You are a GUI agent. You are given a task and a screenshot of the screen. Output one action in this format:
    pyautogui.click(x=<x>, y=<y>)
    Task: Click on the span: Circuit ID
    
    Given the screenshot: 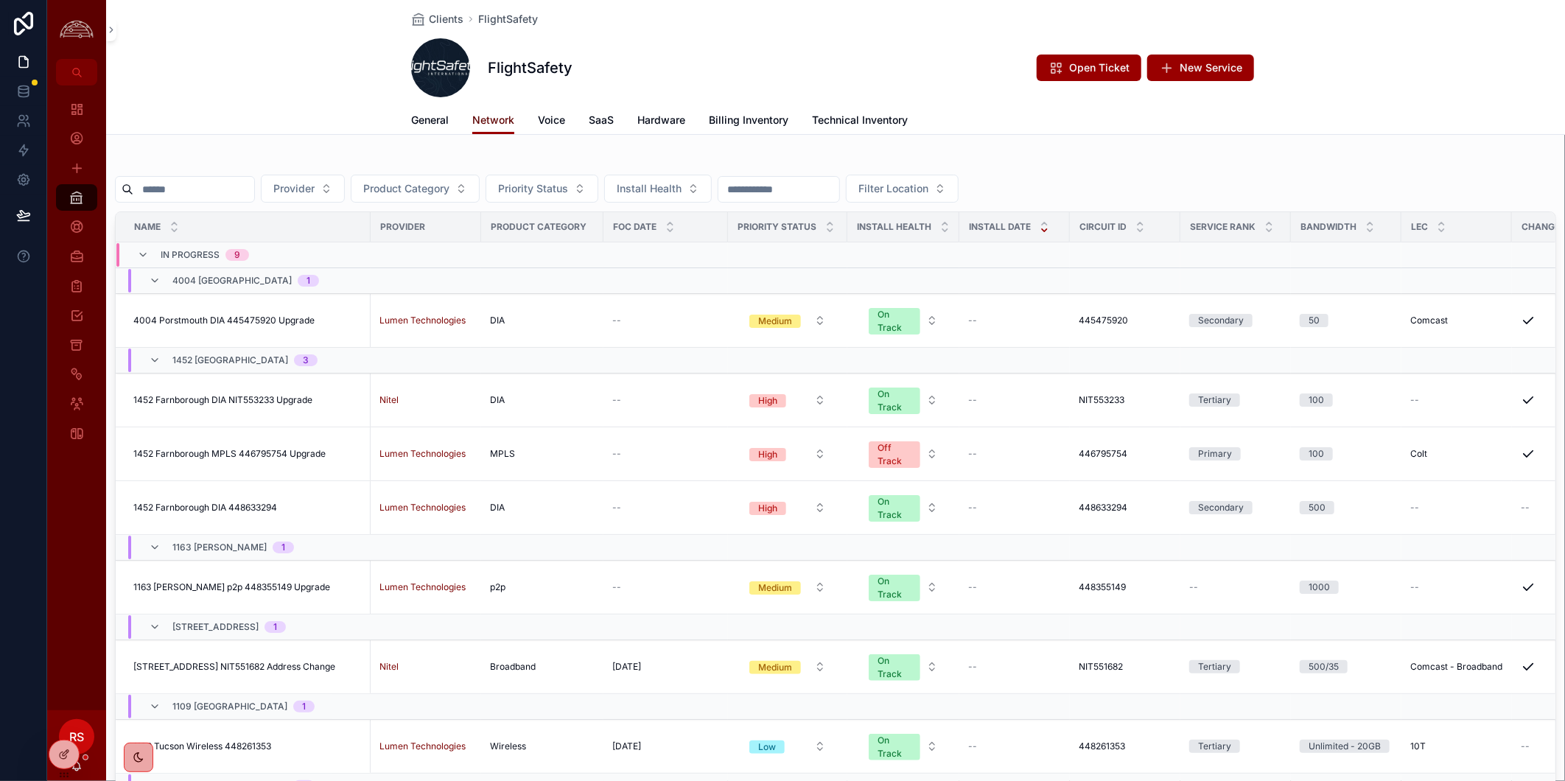 What is the action you would take?
    pyautogui.click(x=1103, y=227)
    